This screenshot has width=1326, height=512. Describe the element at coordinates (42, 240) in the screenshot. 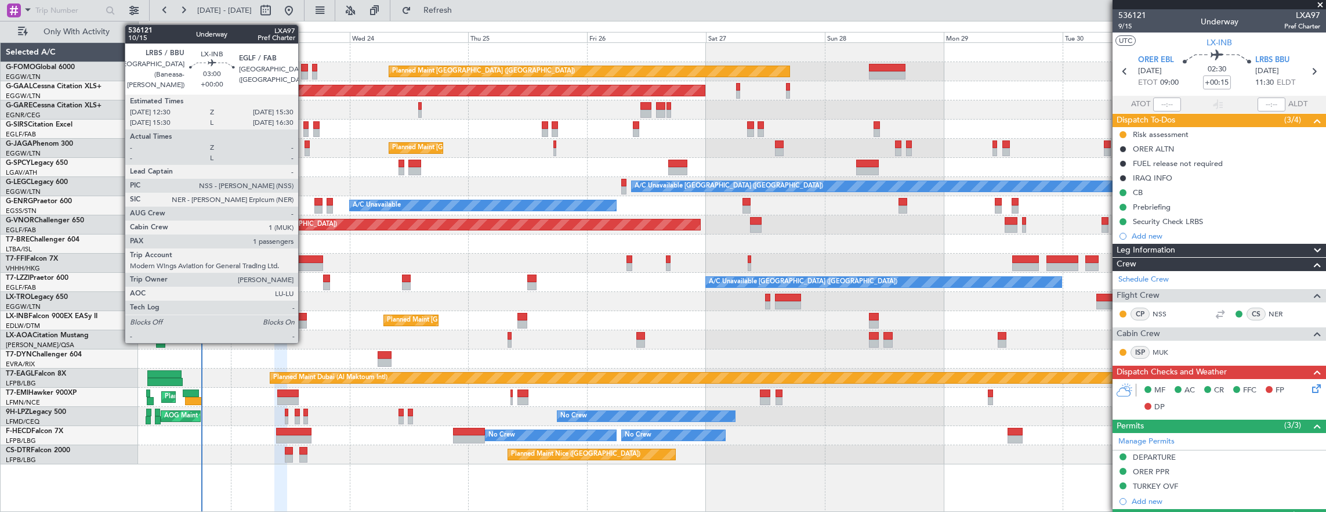

I see `a: T7-BREChallenger 604` at that location.